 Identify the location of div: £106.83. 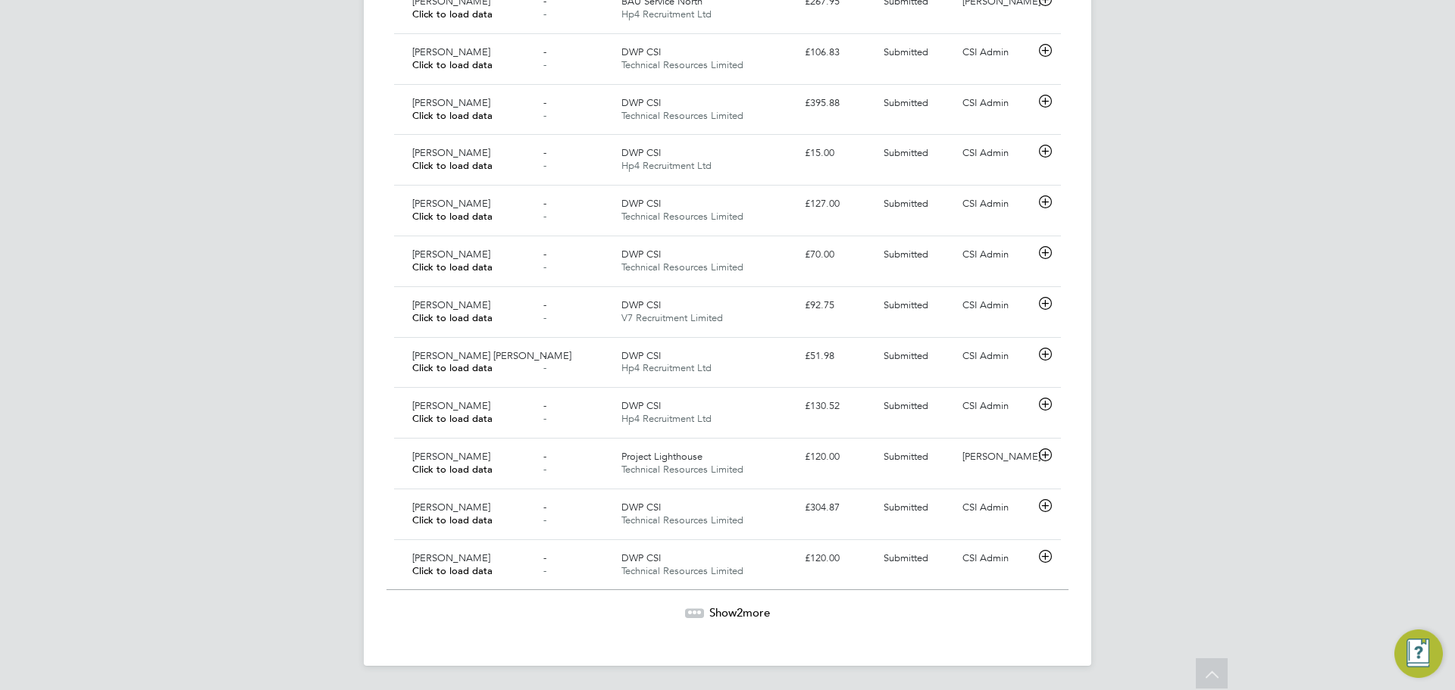
(838, 52).